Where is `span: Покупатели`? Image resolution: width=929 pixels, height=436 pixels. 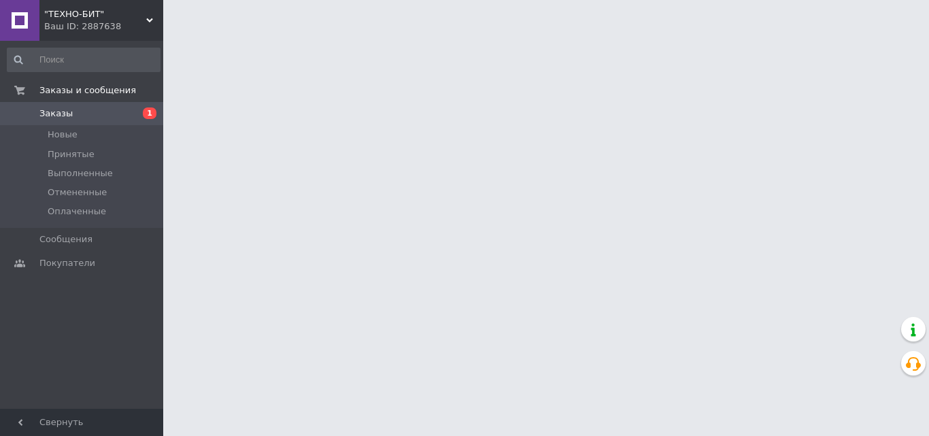 span: Покупатели is located at coordinates (67, 263).